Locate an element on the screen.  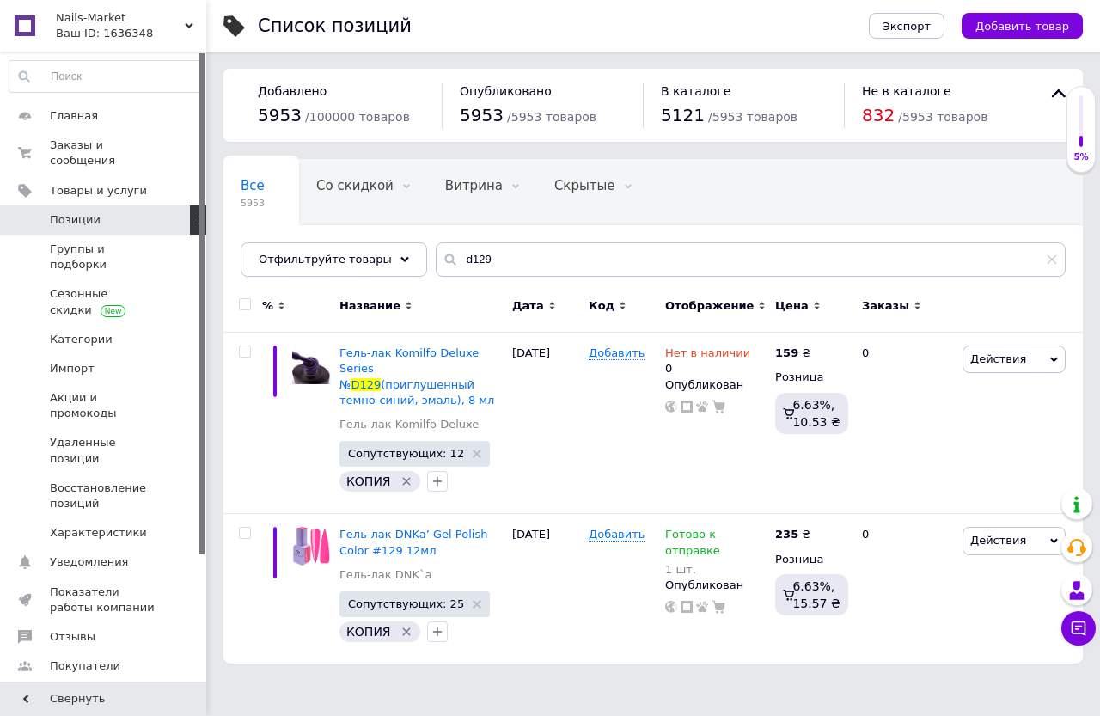
div: Ваш ID: 1636348 is located at coordinates (131, 34).